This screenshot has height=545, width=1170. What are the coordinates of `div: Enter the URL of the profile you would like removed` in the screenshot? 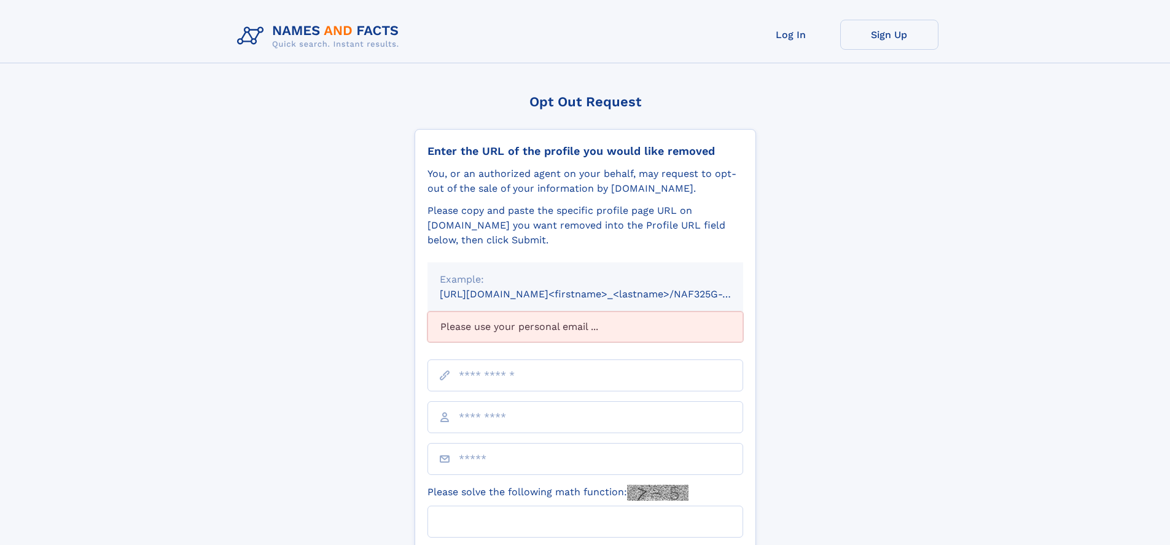 It's located at (586, 151).